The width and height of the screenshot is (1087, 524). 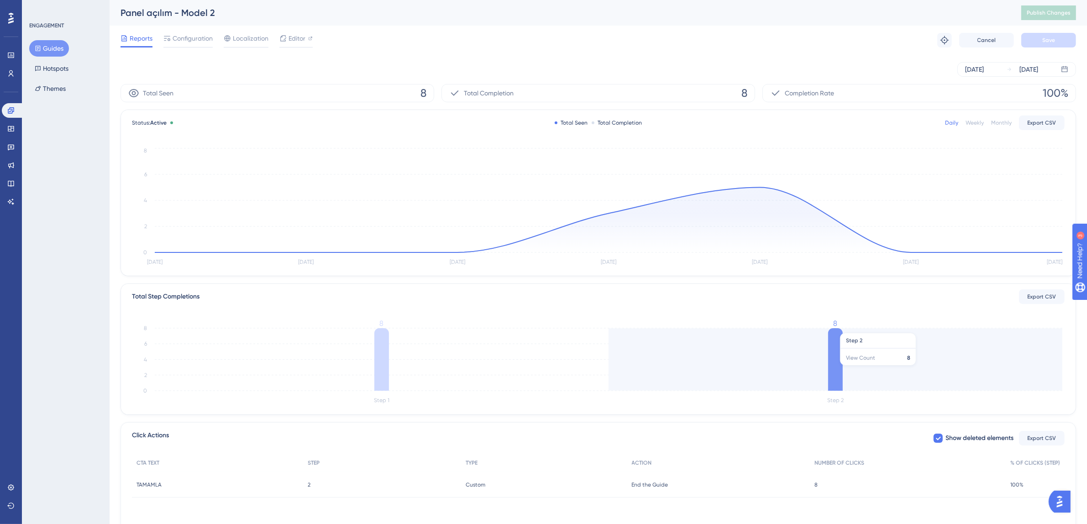 What do you see at coordinates (193, 38) in the screenshot?
I see `span: Configuration` at bounding box center [193, 38].